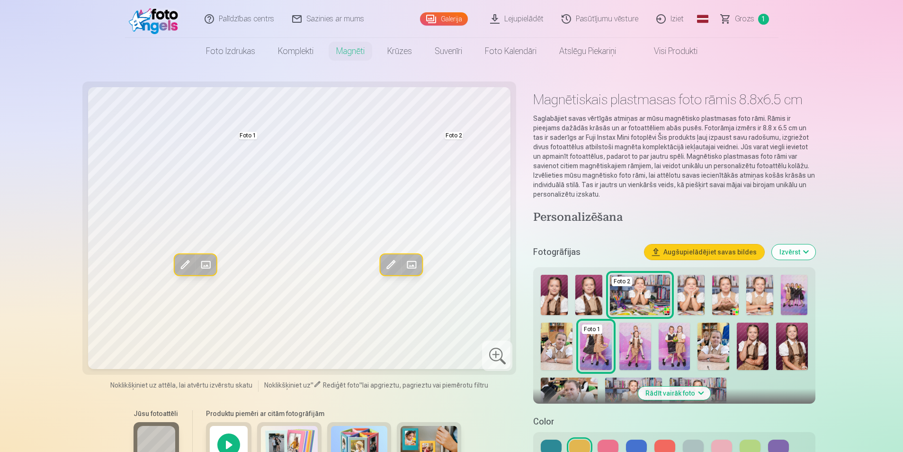 This screenshot has height=452, width=903. Describe the element at coordinates (333, 414) in the screenshot. I see `h6: Produktu piemēri ar citām fotogrāfijām` at that location.